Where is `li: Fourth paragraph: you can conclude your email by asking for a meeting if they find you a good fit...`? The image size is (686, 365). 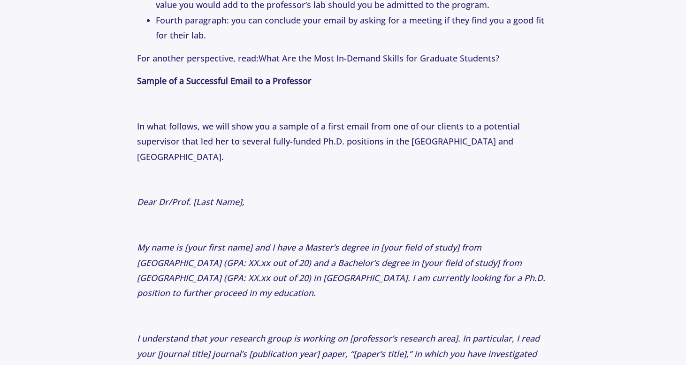
li: Fourth paragraph: you can conclude your email by asking for a meeting if they find you a good fit... is located at coordinates (352, 28).